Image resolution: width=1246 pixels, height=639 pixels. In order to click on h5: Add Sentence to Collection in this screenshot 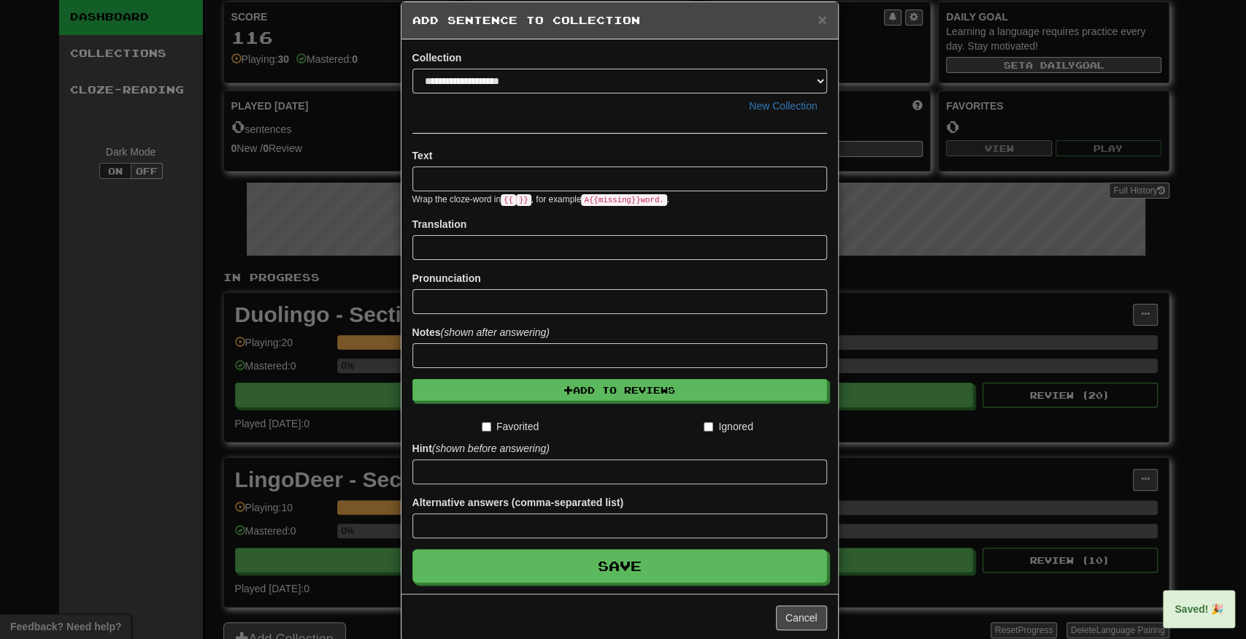, I will do `click(620, 20)`.